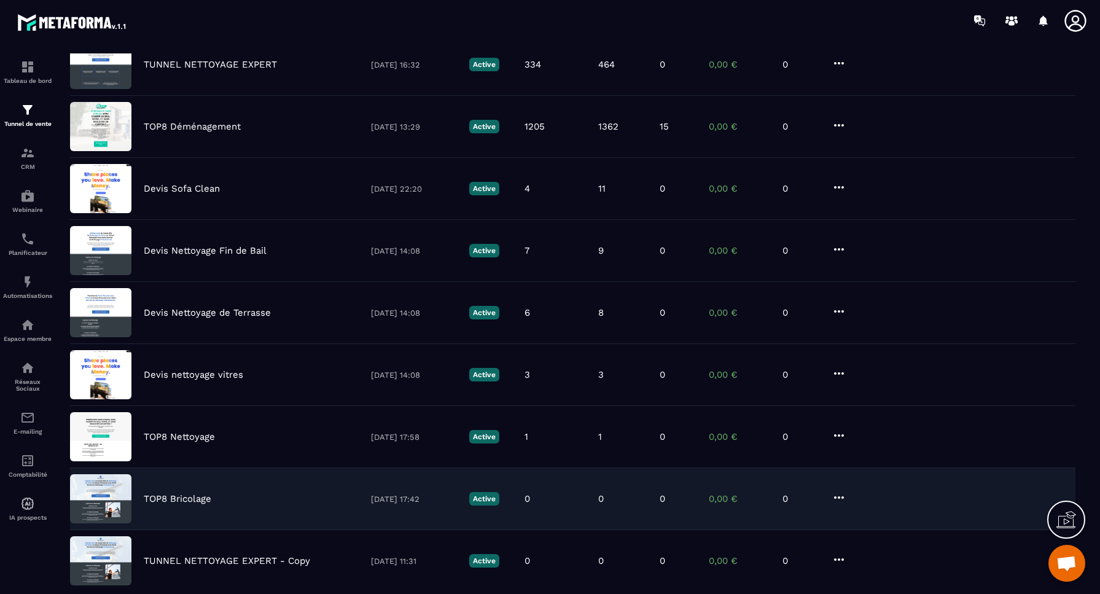  I want to click on a: social-networksocial-networkRéseaux Sociaux, so click(28, 376).